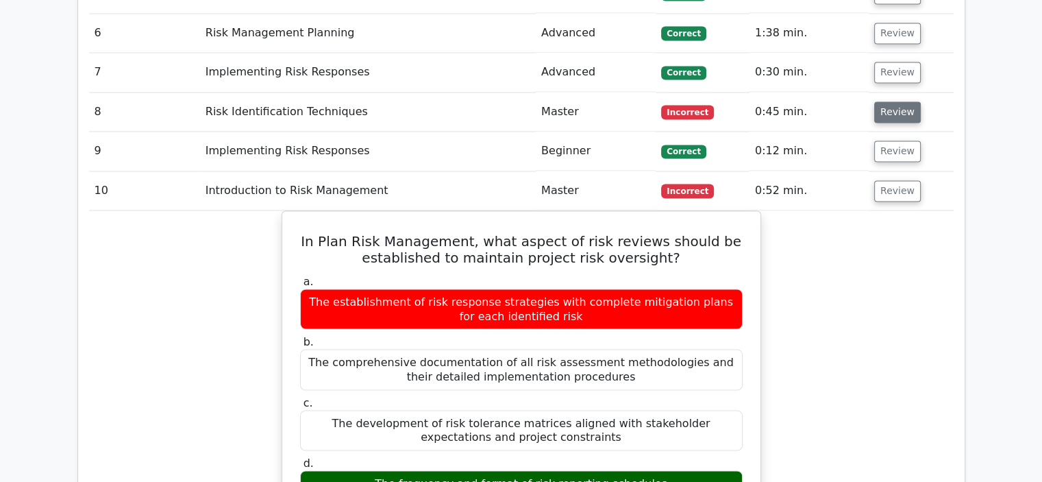 The width and height of the screenshot is (1042, 482). I want to click on td: 8, so click(145, 112).